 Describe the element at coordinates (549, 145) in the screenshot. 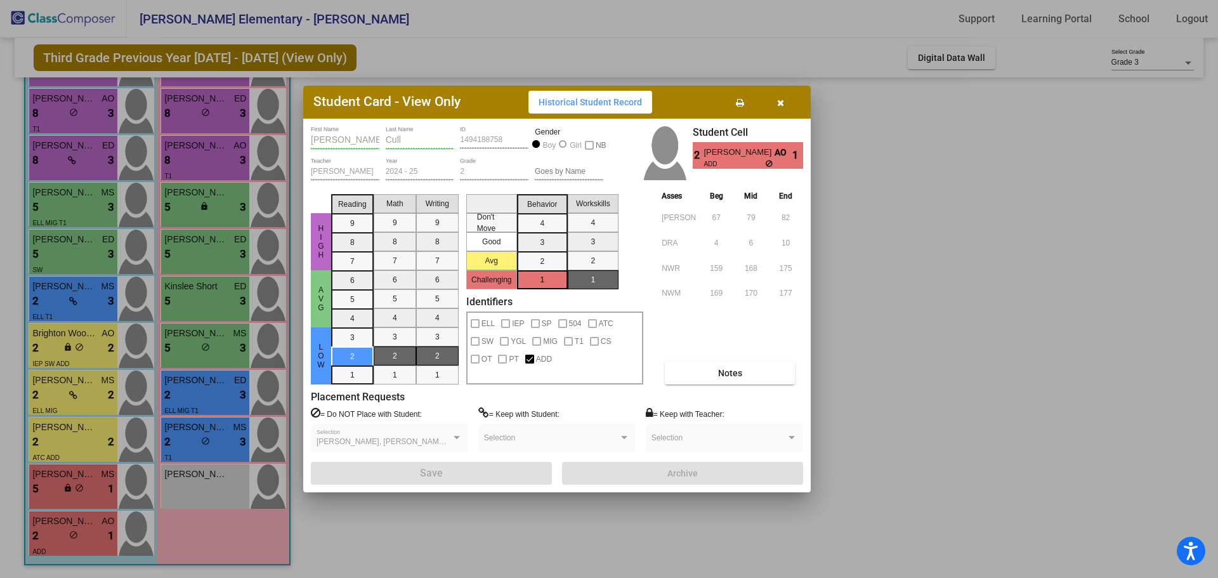

I see `div: Boy` at that location.